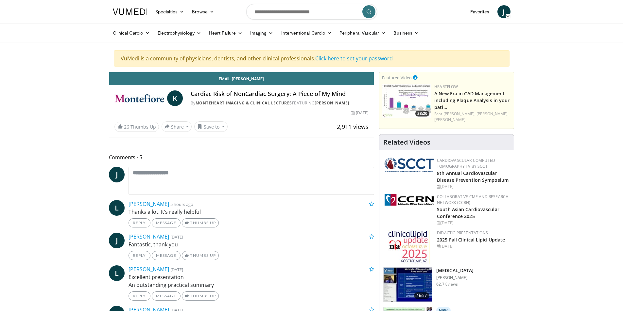 This screenshot has height=311, width=623. What do you see at coordinates (126, 127) in the screenshot?
I see `span: 26` at bounding box center [126, 127].